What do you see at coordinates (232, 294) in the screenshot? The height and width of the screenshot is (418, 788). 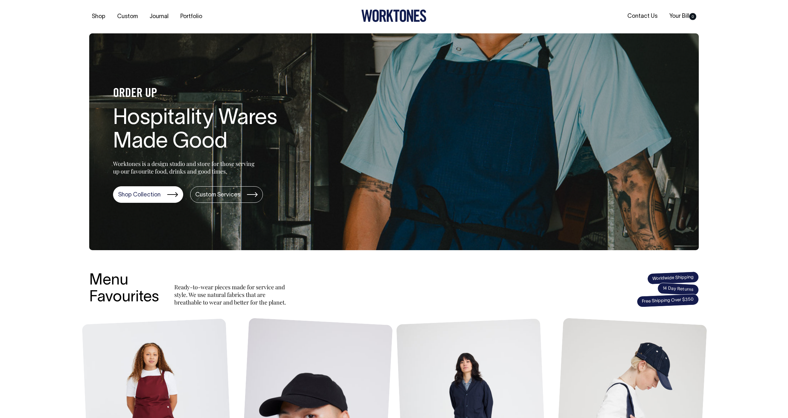 I see `p: Ready-to-wear pieces made for service and style. We use natural fabrics that are breathable to we...` at bounding box center [232, 294].